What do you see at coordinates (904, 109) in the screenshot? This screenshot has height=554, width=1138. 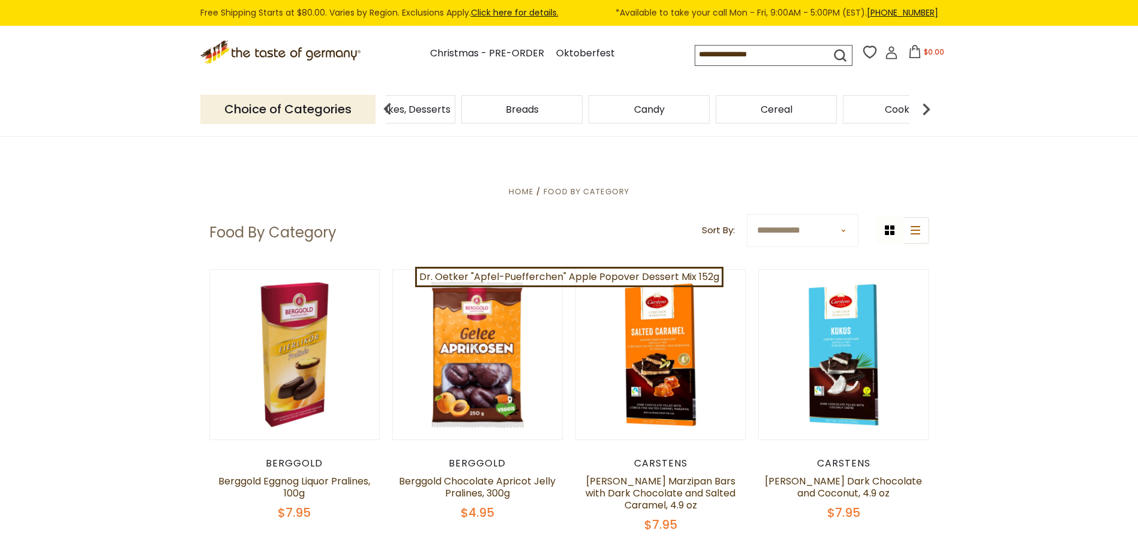 I see `span: Cookies` at bounding box center [904, 109].